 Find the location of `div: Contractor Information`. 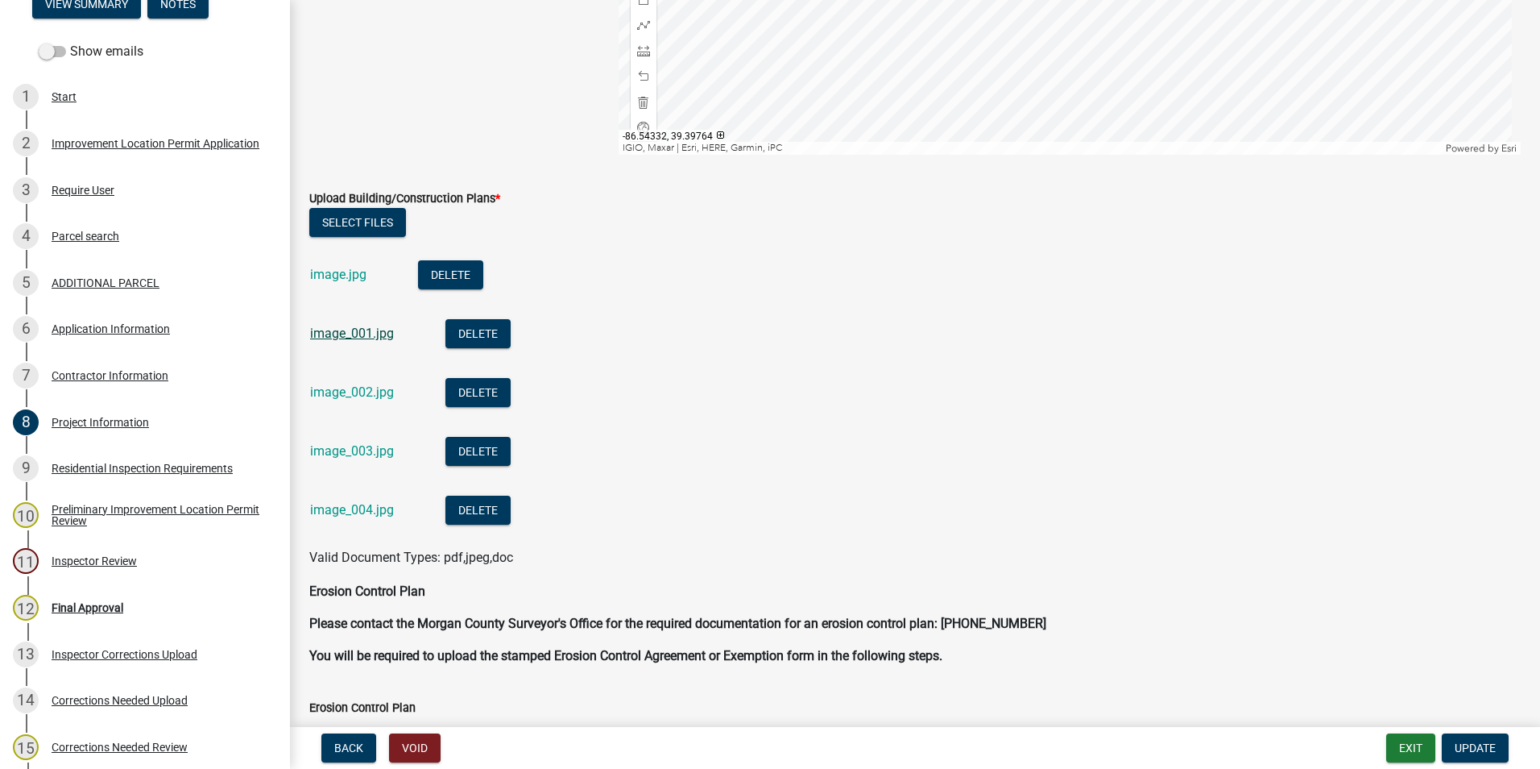

div: Contractor Information is located at coordinates (110, 375).